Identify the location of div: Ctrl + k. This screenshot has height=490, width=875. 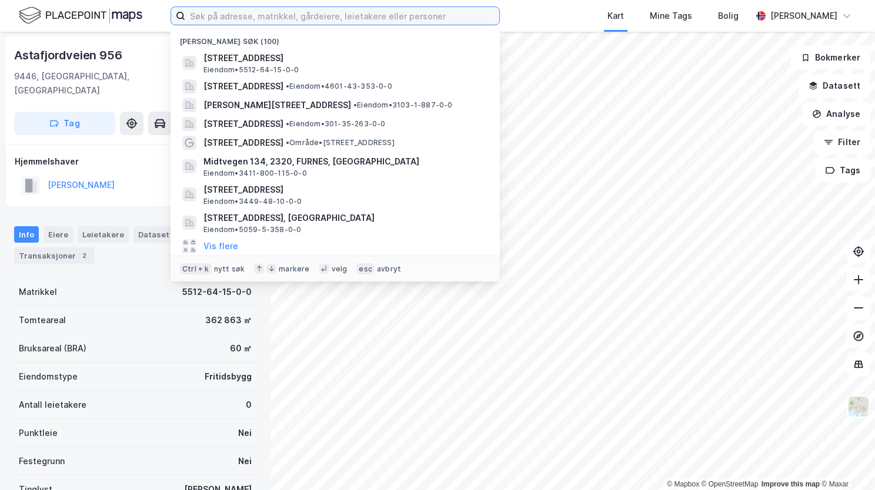
(196, 269).